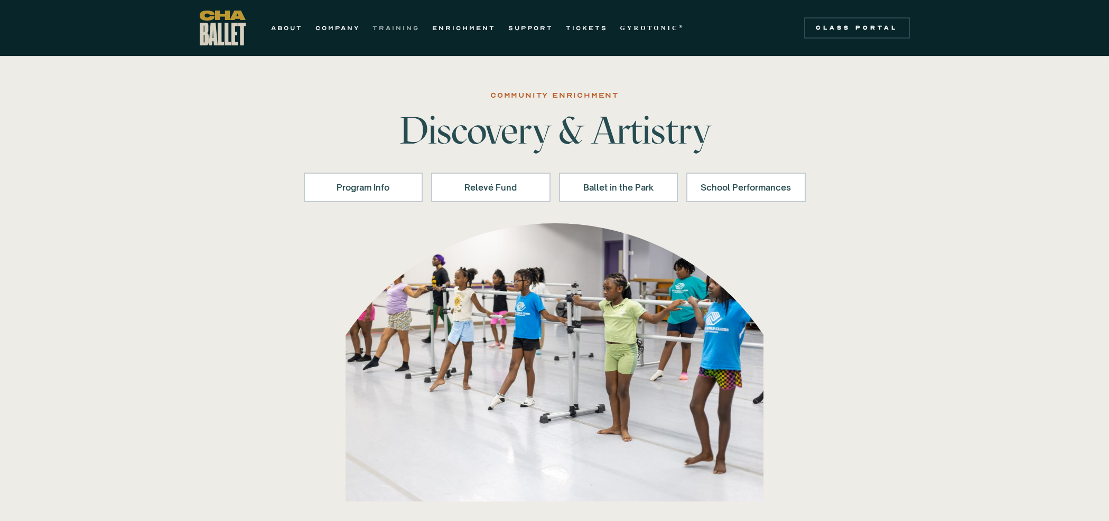  Describe the element at coordinates (857, 28) in the screenshot. I see `div: Class Portal` at that location.